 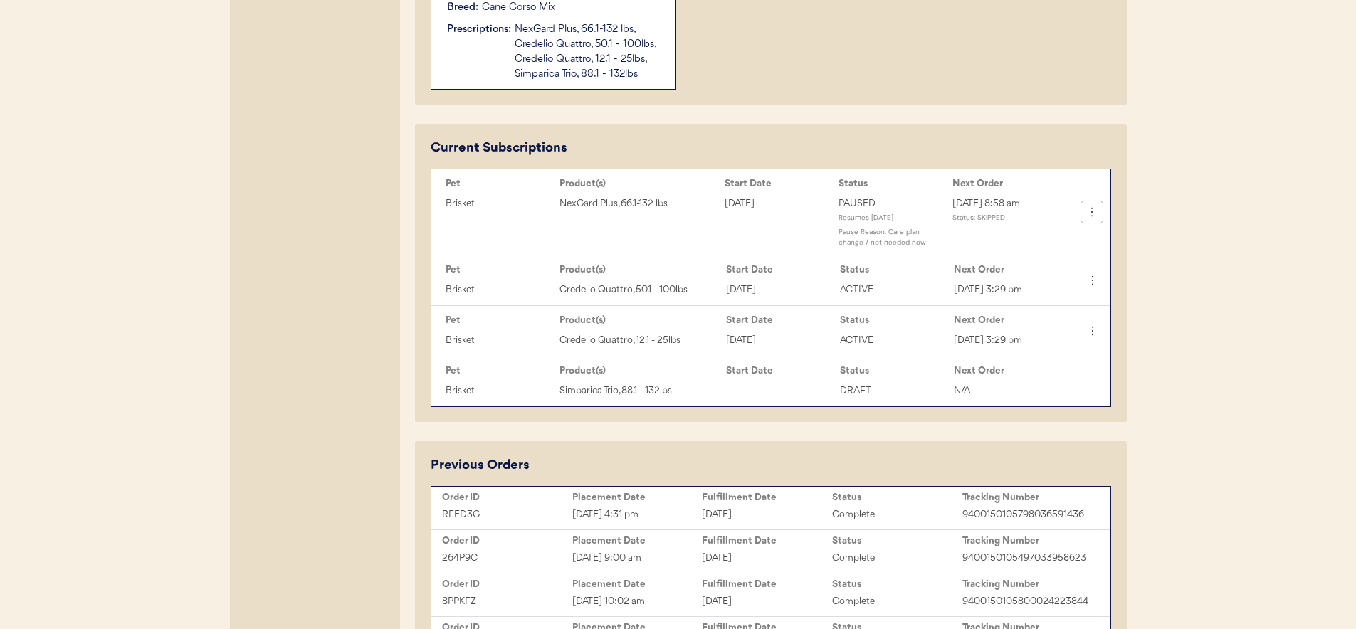 What do you see at coordinates (587, 52) in the screenshot?
I see `div: NexGard Plus, 66.1-132 lbs, Credelio Quattro, 50.1 - 100lbs, Credelio Quattro, 12.1 - 25lbs, Simp...` at bounding box center [587, 52].